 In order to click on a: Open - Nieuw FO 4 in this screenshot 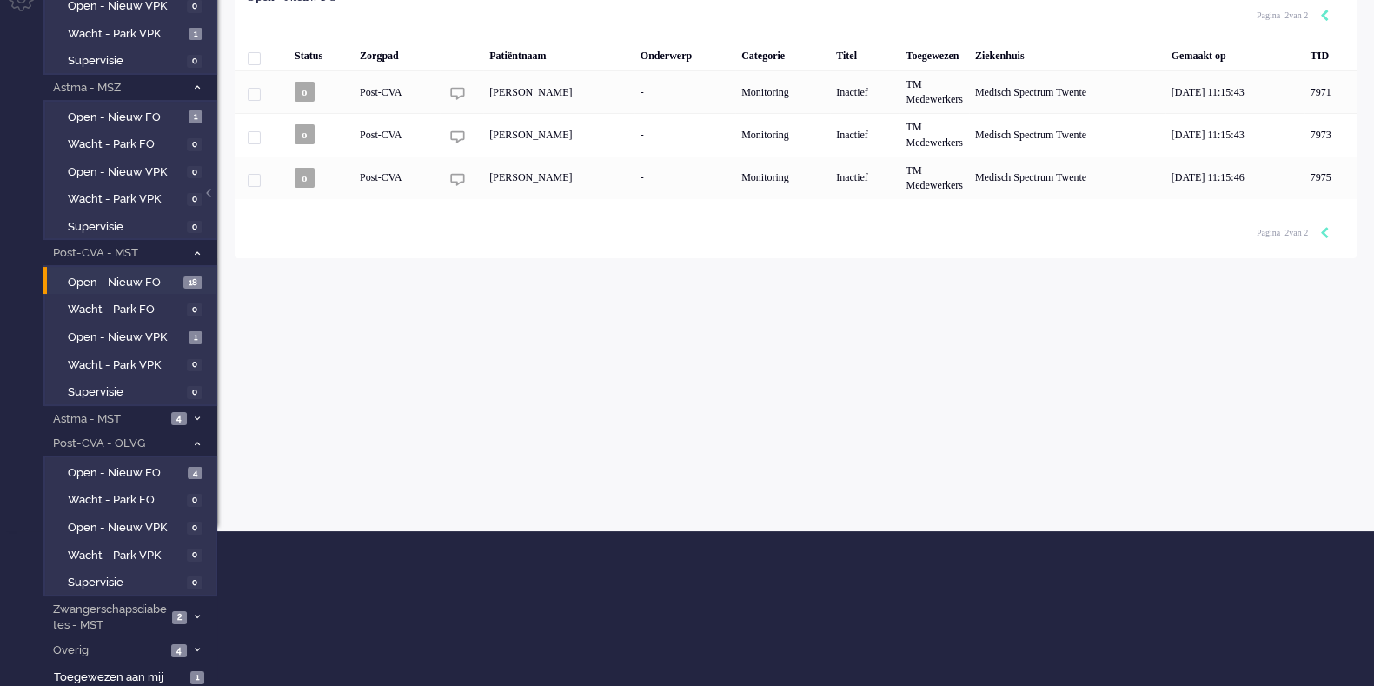, I will do `click(133, 472)`.